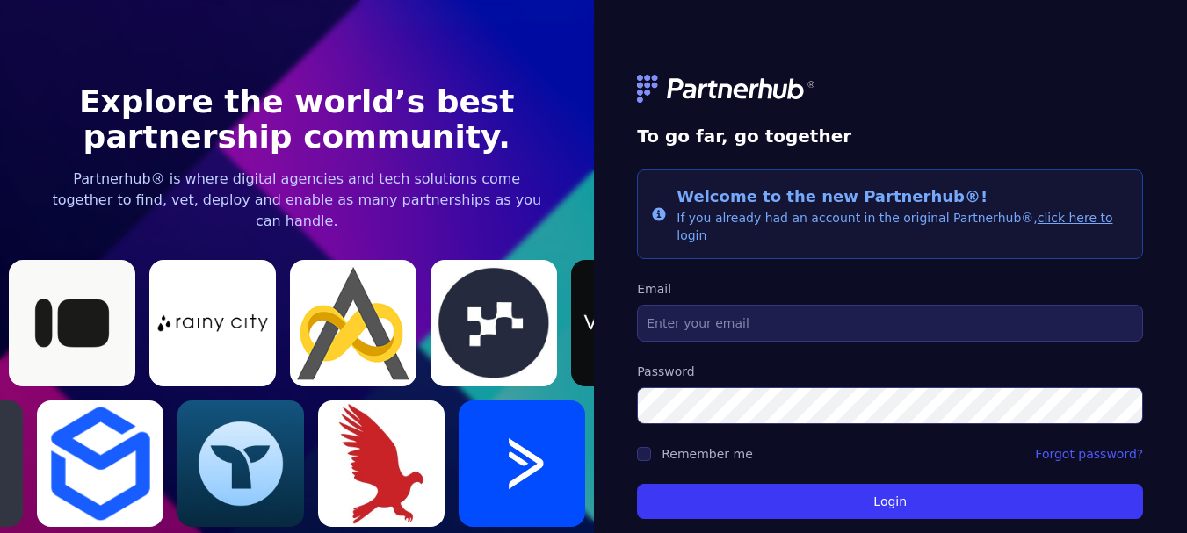 Image resolution: width=1187 pixels, height=533 pixels. I want to click on label: Email, so click(890, 289).